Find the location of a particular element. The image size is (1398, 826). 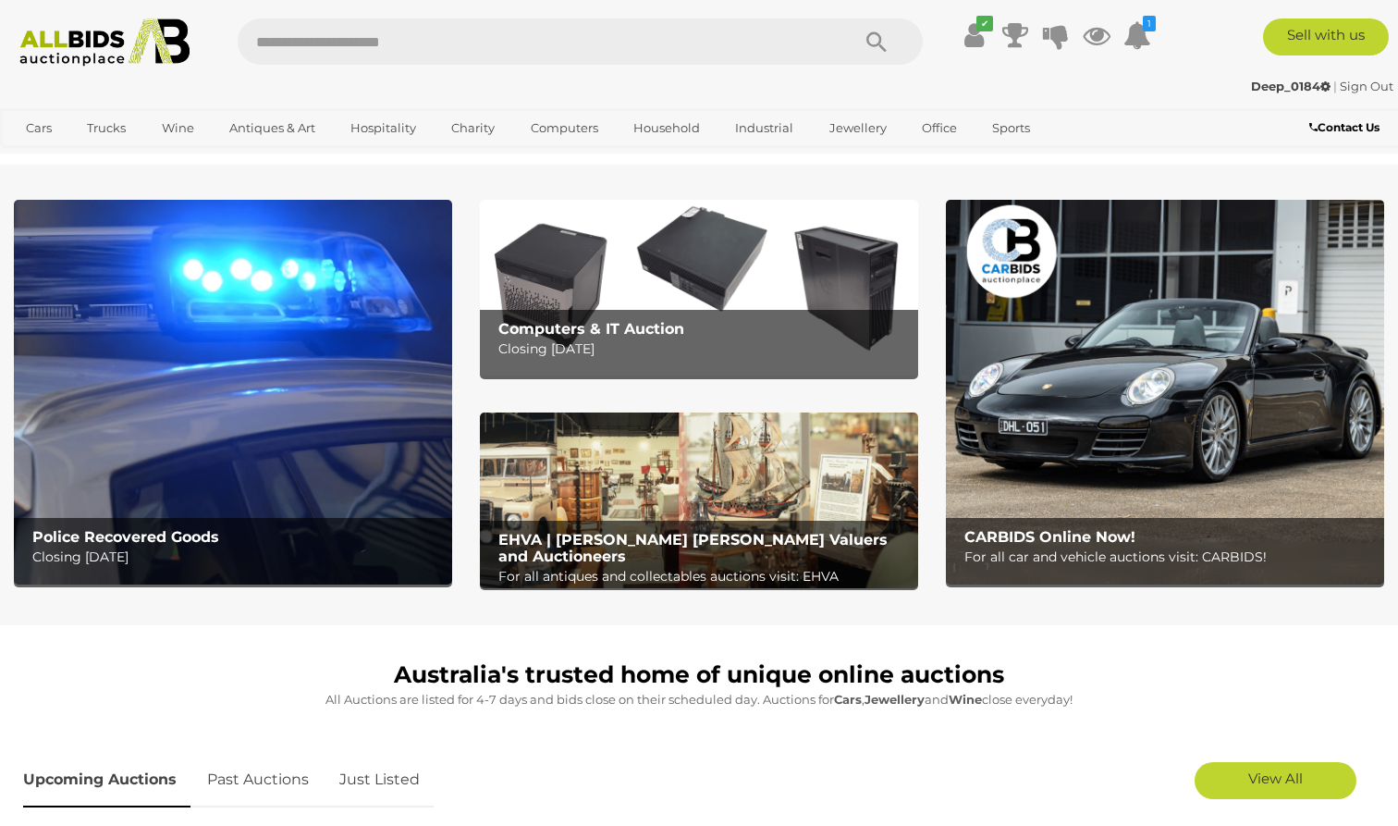

a: Past Auctions is located at coordinates (258, 779).